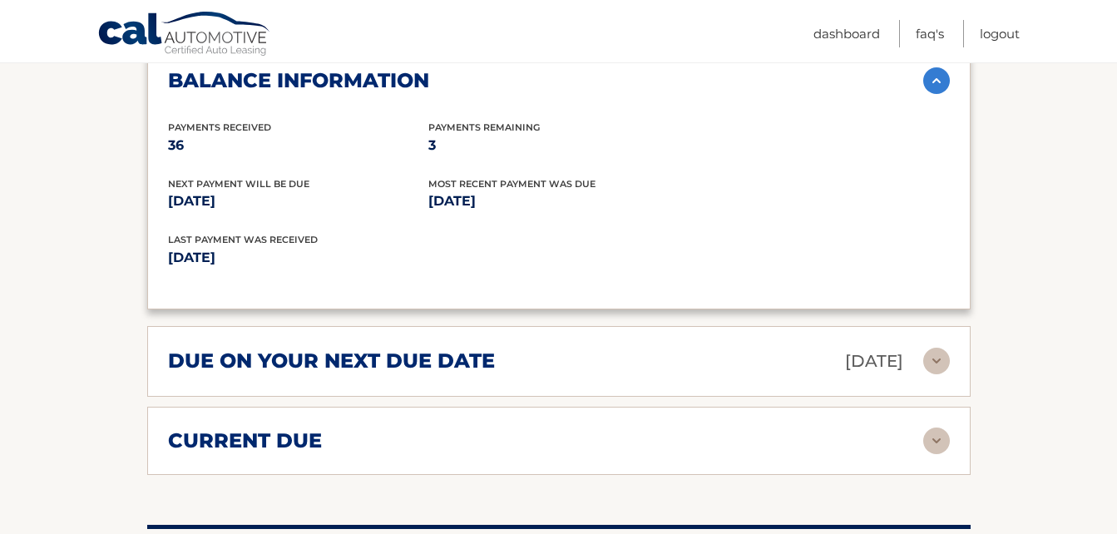 The height and width of the screenshot is (534, 1117). What do you see at coordinates (299, 81) in the screenshot?
I see `h2: balance information` at bounding box center [299, 81].